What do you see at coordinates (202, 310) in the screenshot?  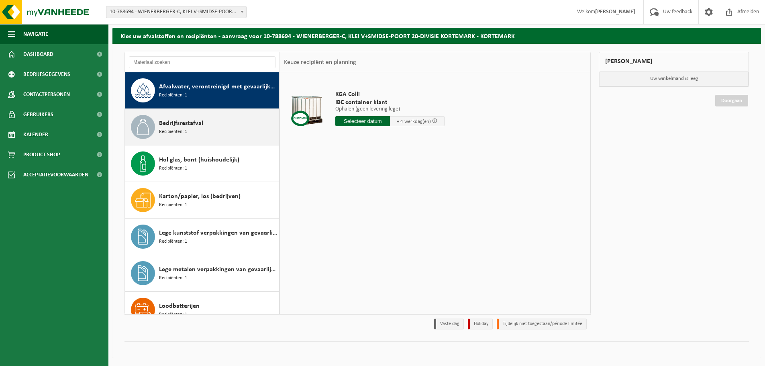 I see `button: Loodbatterijen Recipiënten: 1` at bounding box center [202, 310].